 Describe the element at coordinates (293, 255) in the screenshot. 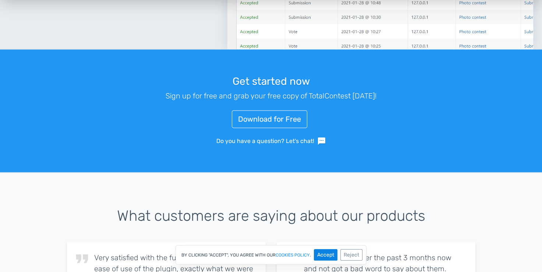

I see `a: cookies policy` at that location.